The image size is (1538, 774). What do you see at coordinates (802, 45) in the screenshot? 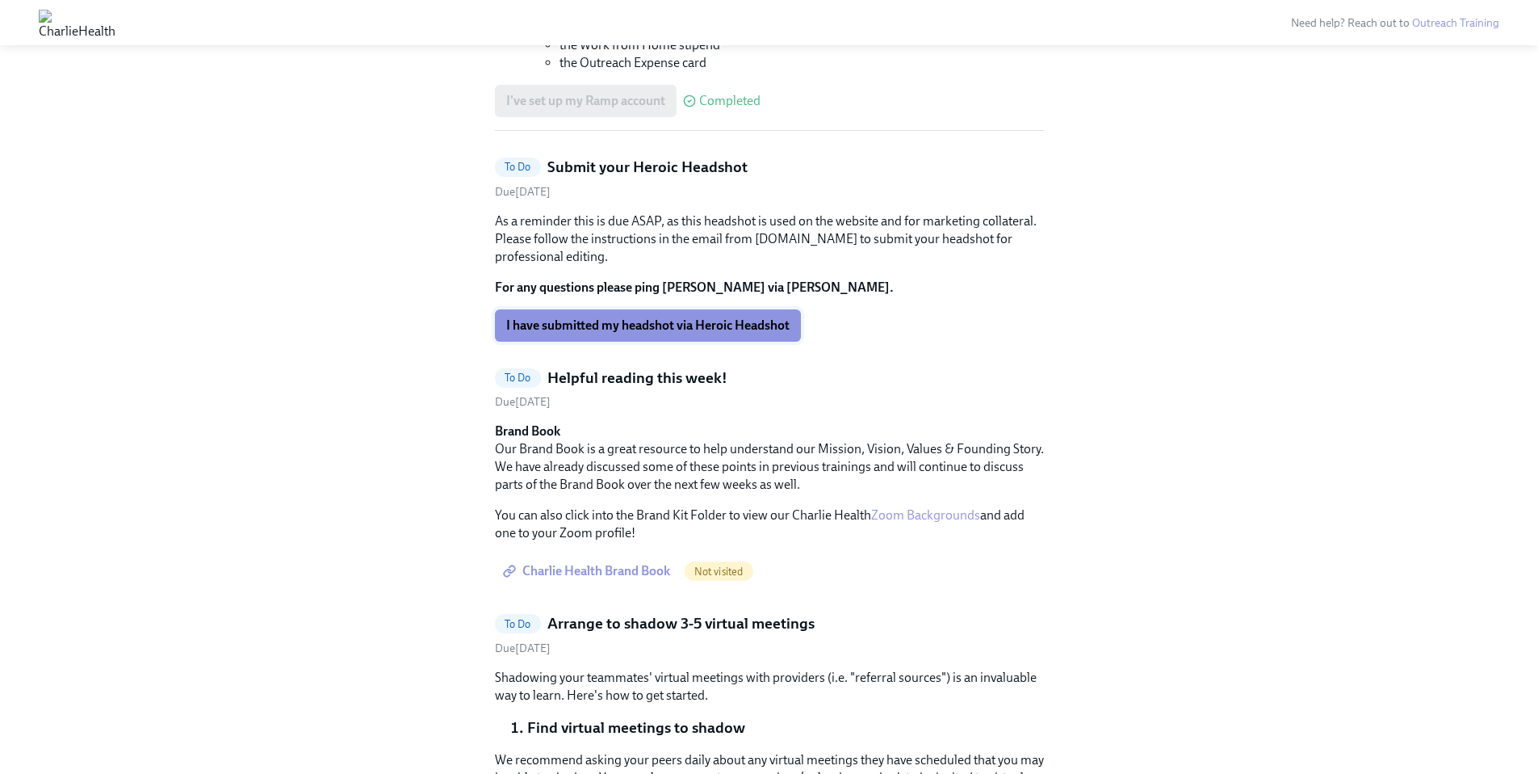
I see `li: the Work from Home stipend` at bounding box center [802, 45].